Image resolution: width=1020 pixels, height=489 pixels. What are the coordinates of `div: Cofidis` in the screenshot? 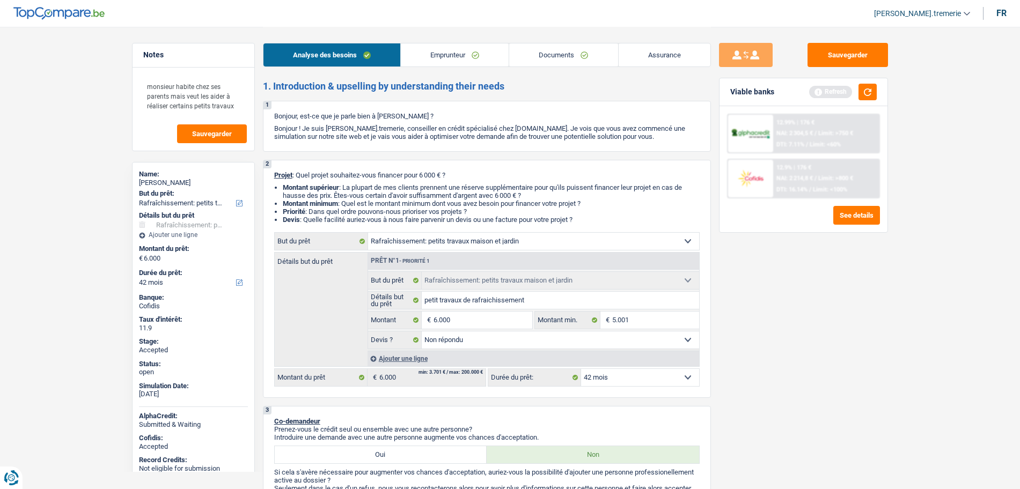 It's located at (193, 306).